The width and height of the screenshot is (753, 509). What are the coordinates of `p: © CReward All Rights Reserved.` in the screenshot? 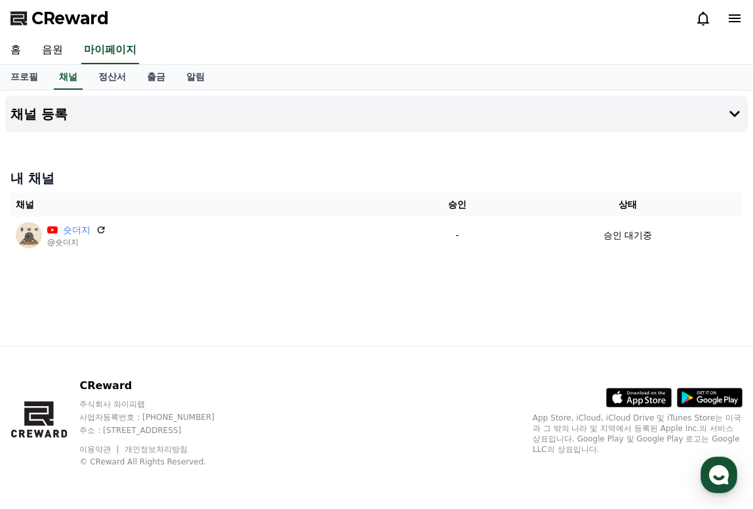 It's located at (159, 462).